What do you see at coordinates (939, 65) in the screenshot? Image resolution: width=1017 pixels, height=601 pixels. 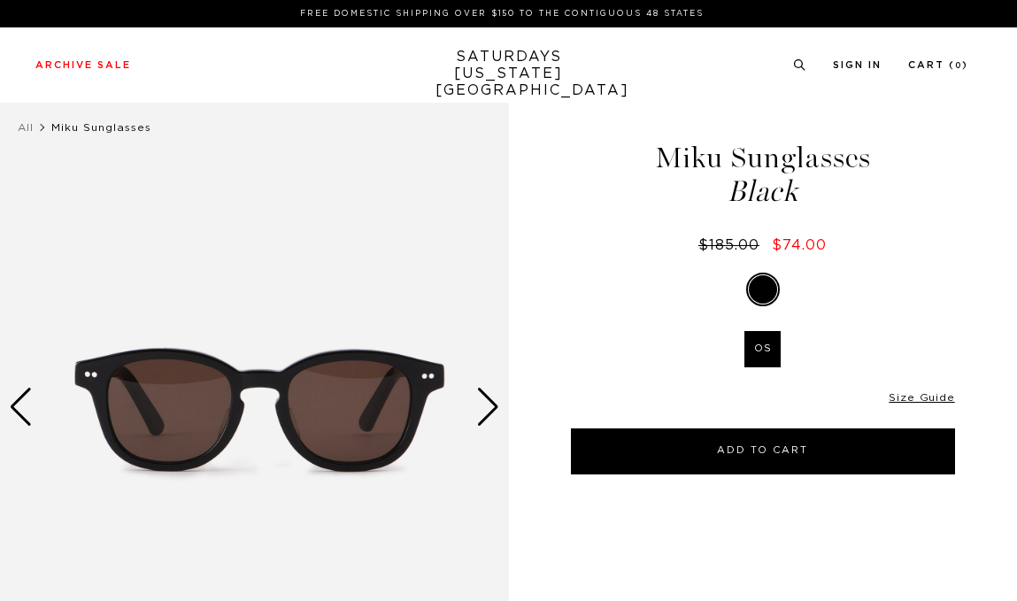 I see `a: Cart (0)` at bounding box center [939, 65].